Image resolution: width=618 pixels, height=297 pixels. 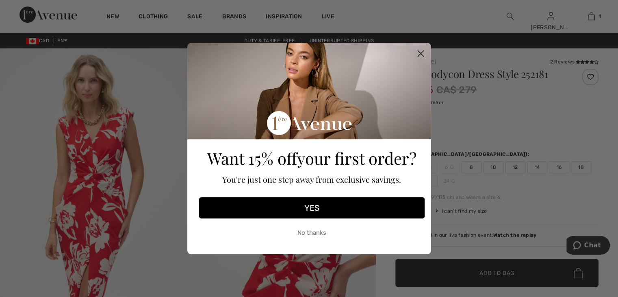 What do you see at coordinates (421, 53) in the screenshot?
I see `button: Close dialog` at bounding box center [421, 53].